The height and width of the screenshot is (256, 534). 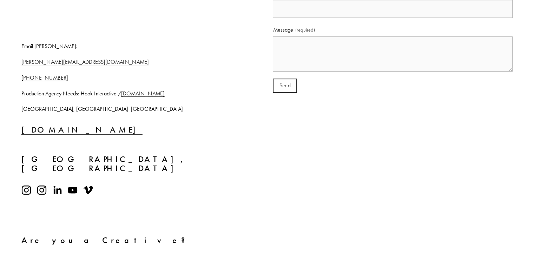 I want to click on button: SendSend, so click(x=285, y=86).